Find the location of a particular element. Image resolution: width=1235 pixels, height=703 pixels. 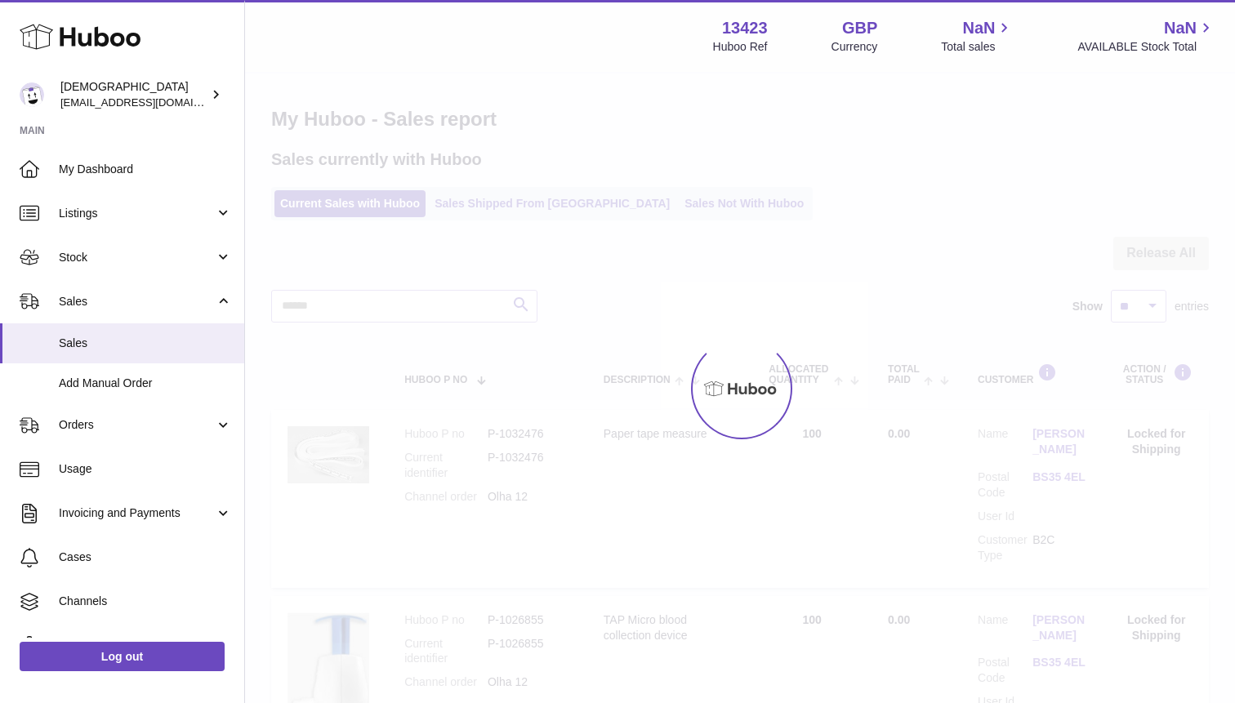

span: Total sales is located at coordinates (977, 47).